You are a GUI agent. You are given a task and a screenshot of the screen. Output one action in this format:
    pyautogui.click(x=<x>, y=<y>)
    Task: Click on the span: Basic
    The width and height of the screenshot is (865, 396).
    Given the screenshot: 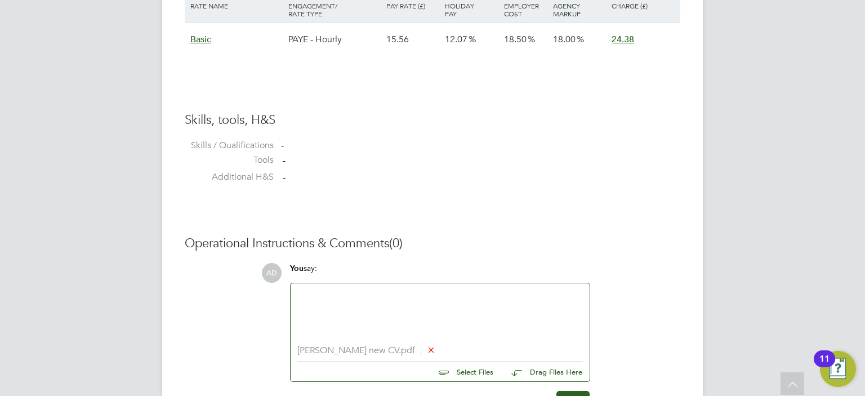 What is the action you would take?
    pyautogui.click(x=201, y=39)
    